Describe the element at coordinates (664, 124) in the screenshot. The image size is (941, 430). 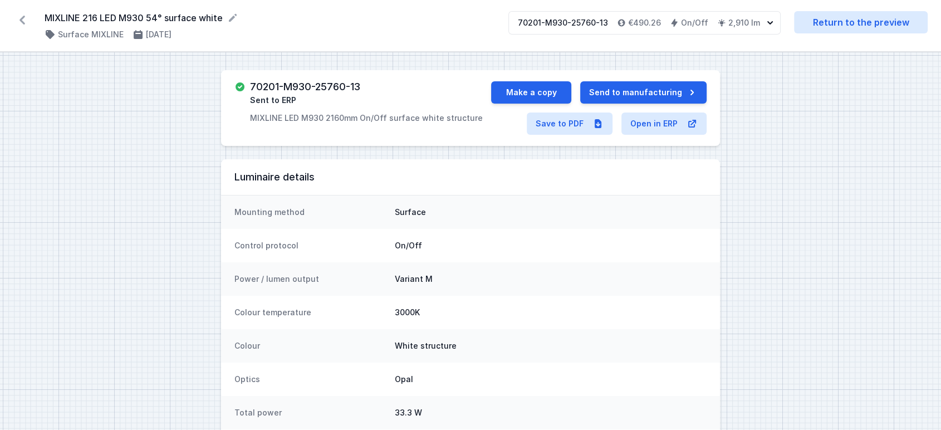
I see `a: Open in ERP` at that location.